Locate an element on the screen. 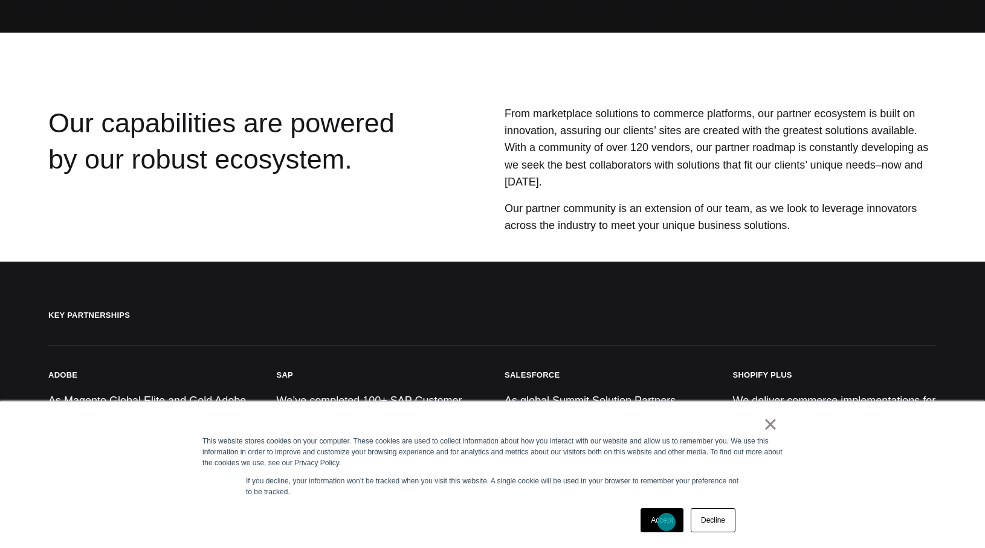  h3: SAP is located at coordinates (285, 375).